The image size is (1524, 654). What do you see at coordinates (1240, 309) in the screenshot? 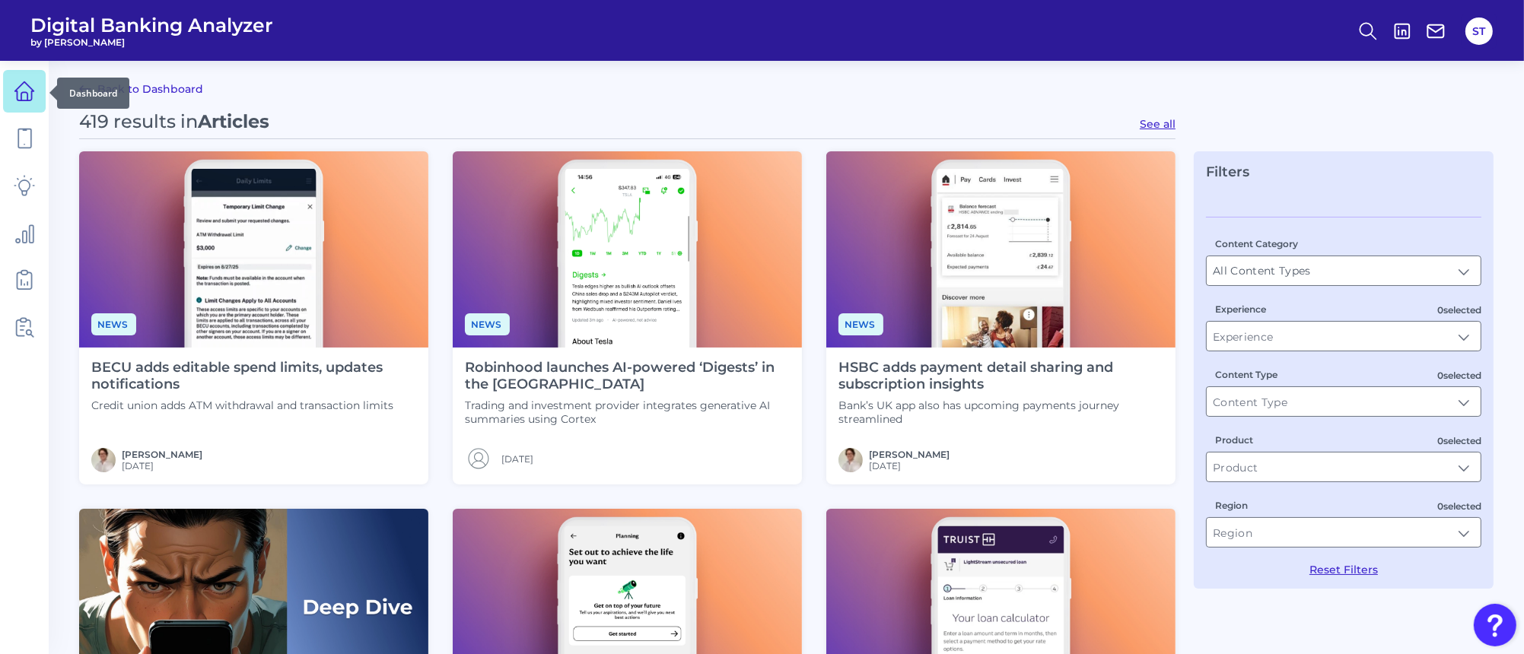
I see `label: Experience` at bounding box center [1240, 309].